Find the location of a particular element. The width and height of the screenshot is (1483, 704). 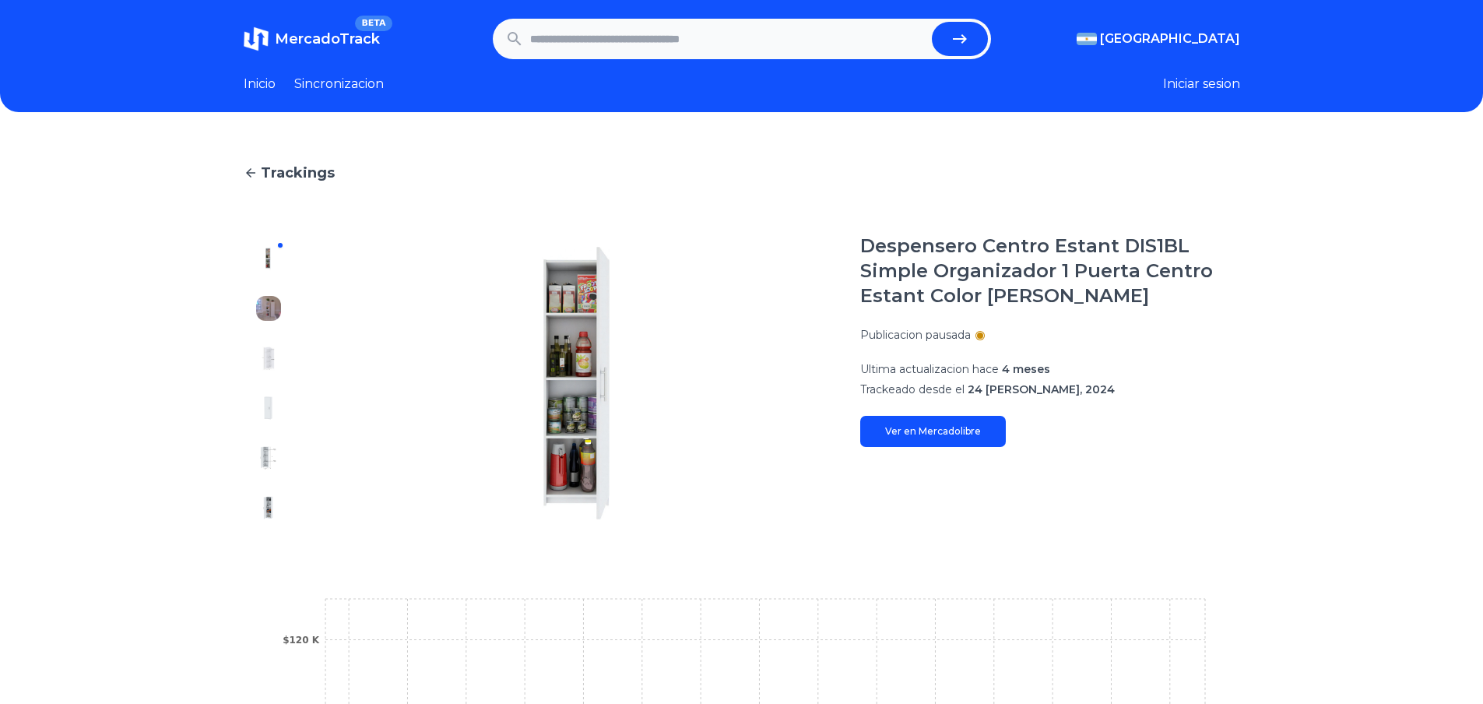

span: MercadoTrack is located at coordinates (327, 39).